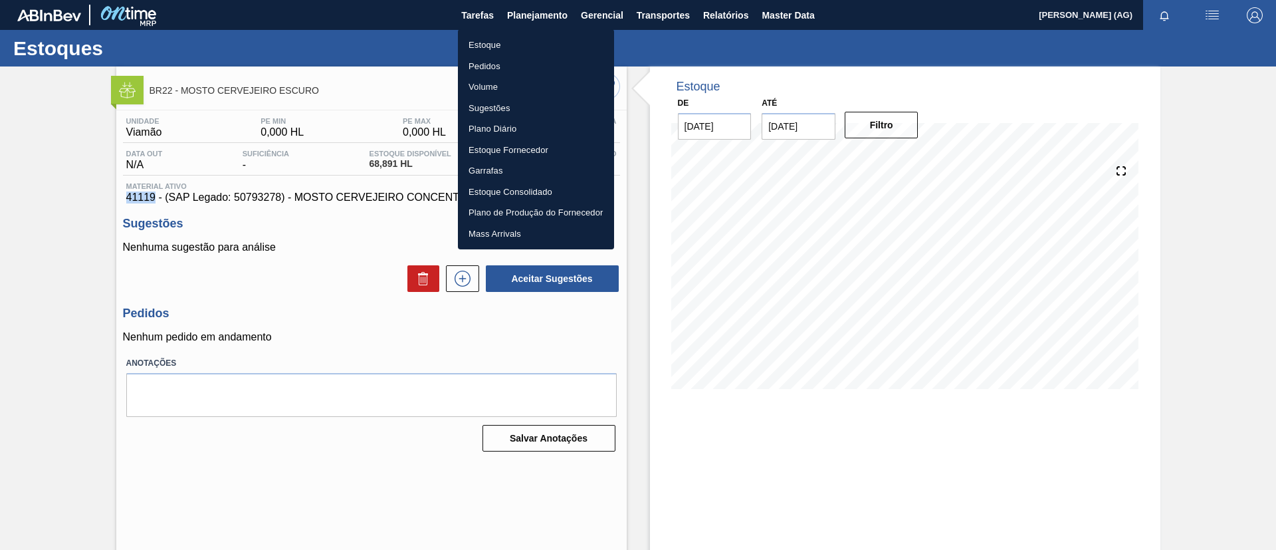 This screenshot has height=550, width=1276. What do you see at coordinates (536, 45) in the screenshot?
I see `a: Estoque` at bounding box center [536, 45].